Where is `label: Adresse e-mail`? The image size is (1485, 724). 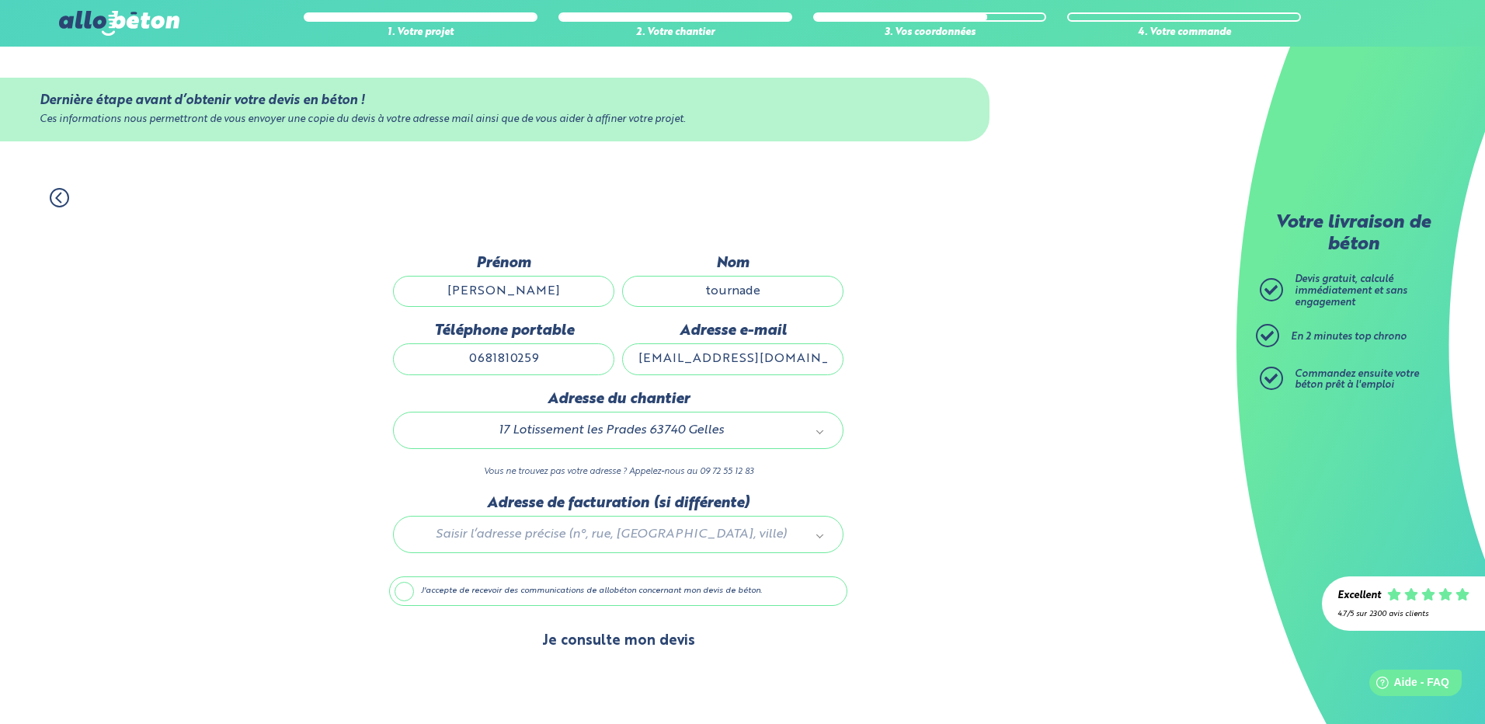
label: Adresse e-mail is located at coordinates (732, 331).